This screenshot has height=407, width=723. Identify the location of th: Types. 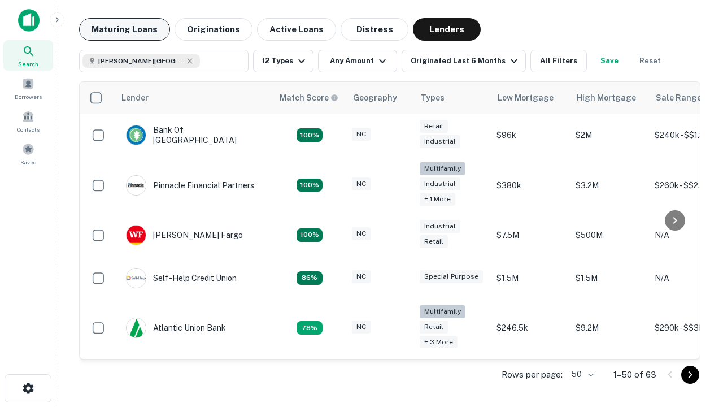
(452, 98).